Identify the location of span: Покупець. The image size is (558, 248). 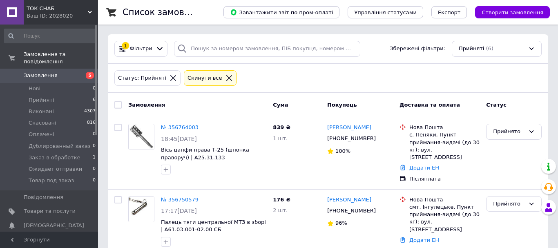
(342, 104).